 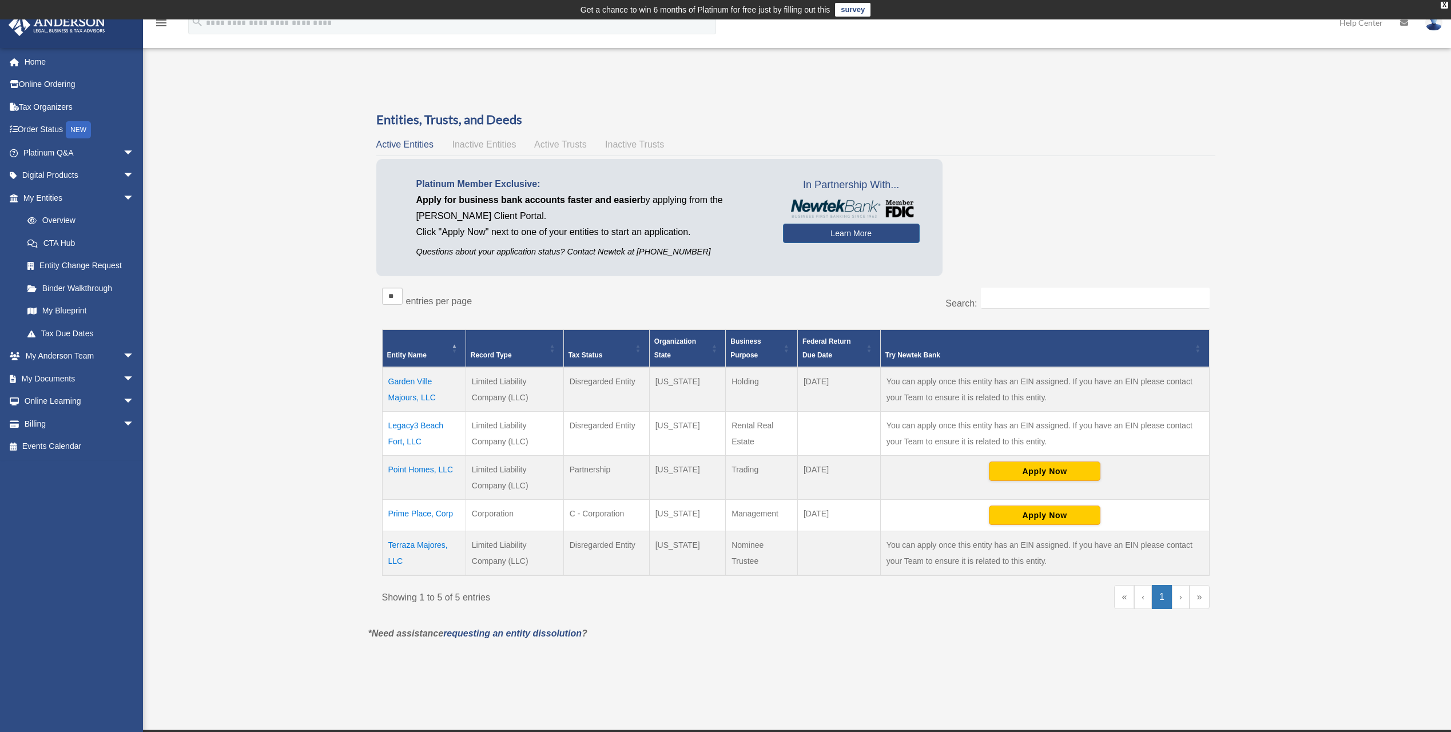 What do you see at coordinates (705, 10) in the screenshot?
I see `div: Get a chance to win 6 months of Platinum for free just by filling out this` at bounding box center [705, 10].